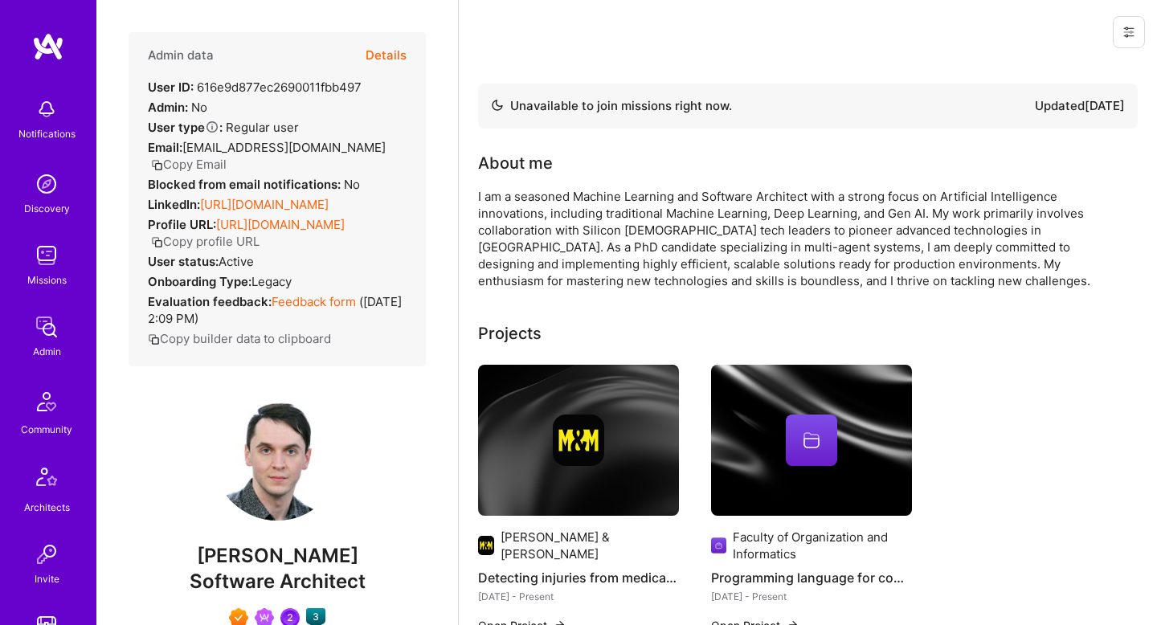 This screenshot has width=1157, height=625. What do you see at coordinates (181, 55) in the screenshot?
I see `h4: Admin data` at bounding box center [181, 55].